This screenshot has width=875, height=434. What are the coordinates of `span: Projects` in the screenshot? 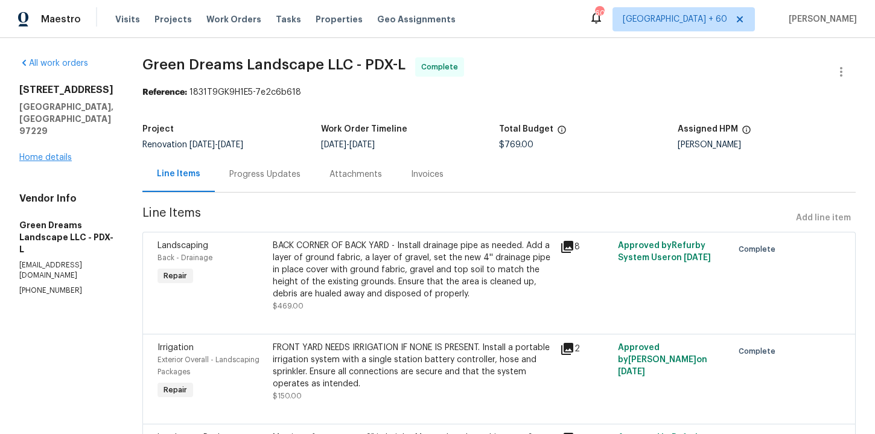 It's located at (173, 19).